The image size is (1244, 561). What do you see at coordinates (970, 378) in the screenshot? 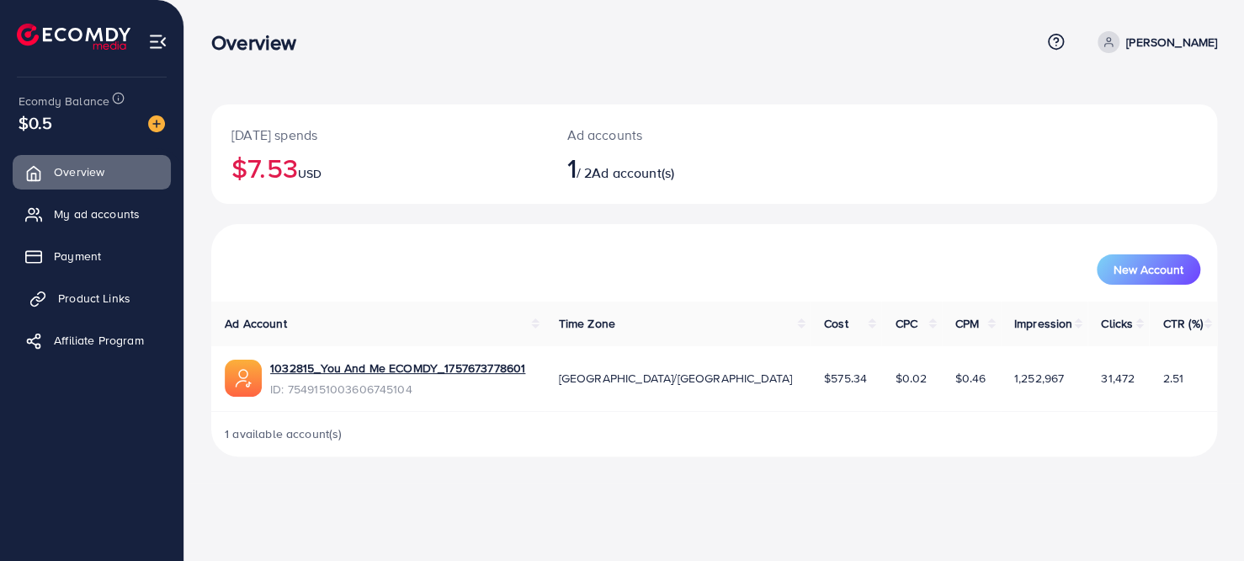
I see `span: $0.46` at bounding box center [970, 378].